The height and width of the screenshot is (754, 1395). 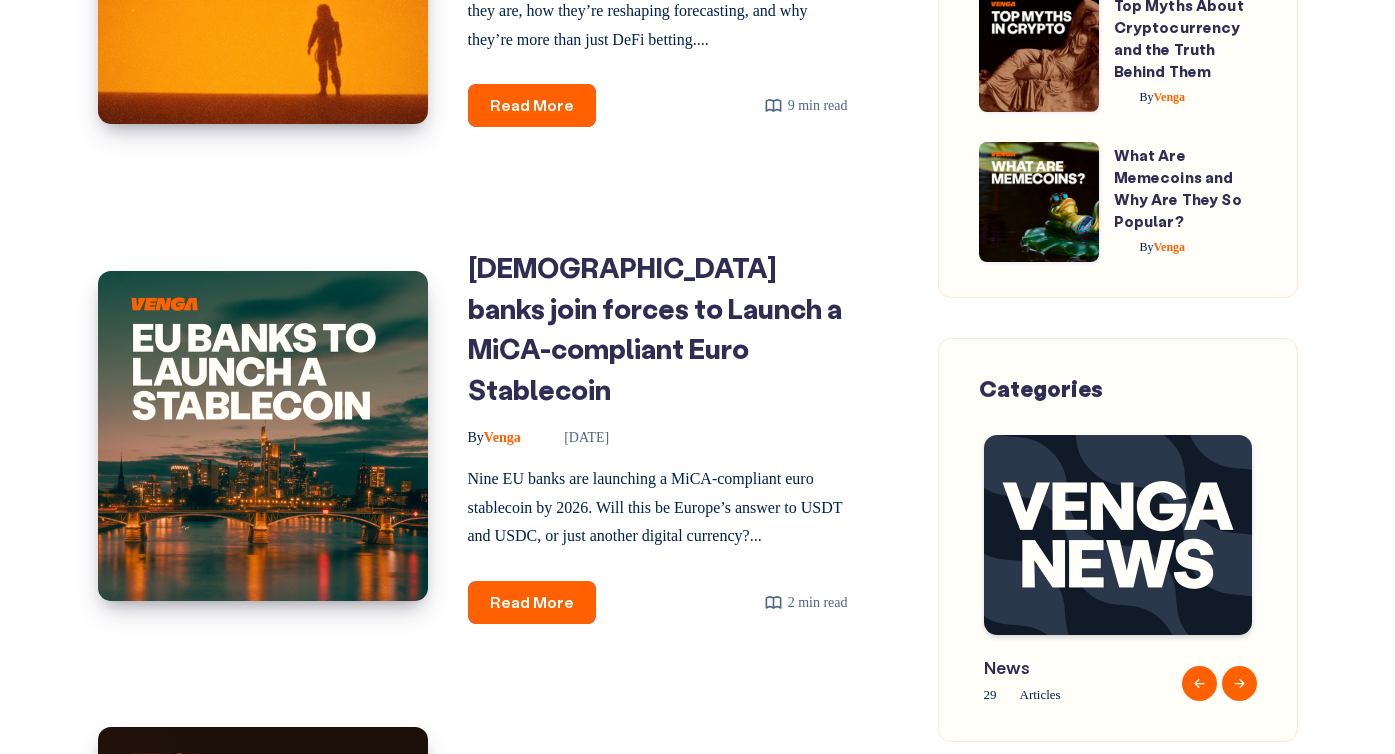 I want to click on div: 2 min read, so click(x=806, y=602).